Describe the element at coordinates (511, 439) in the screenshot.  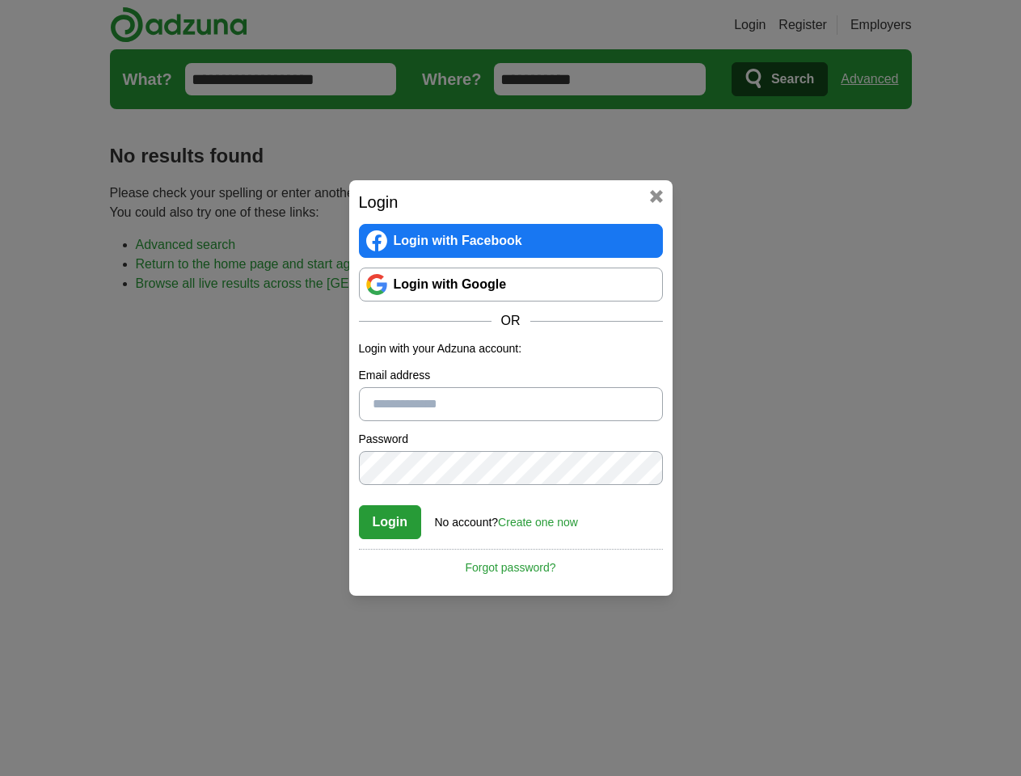
I see `label: Password` at that location.